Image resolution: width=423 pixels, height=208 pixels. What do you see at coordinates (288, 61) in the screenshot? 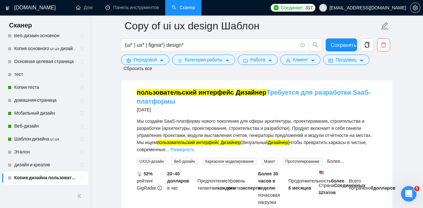
I see `span: пользователь` at bounding box center [288, 61].